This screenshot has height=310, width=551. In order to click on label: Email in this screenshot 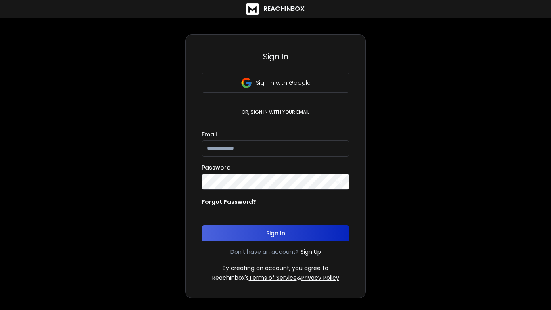, I will do `click(210, 134)`.